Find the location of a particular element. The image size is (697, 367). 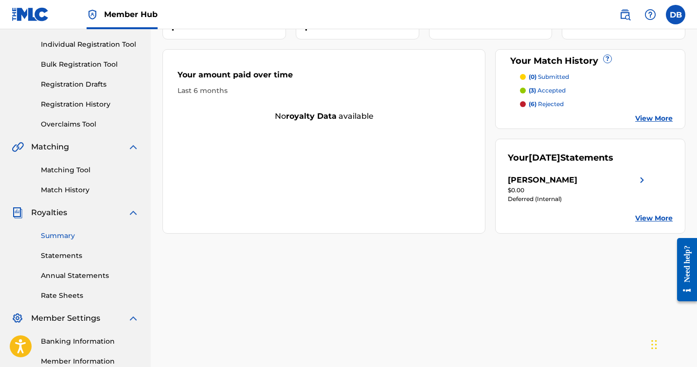

div: Deferred (Internal) is located at coordinates (578, 199).